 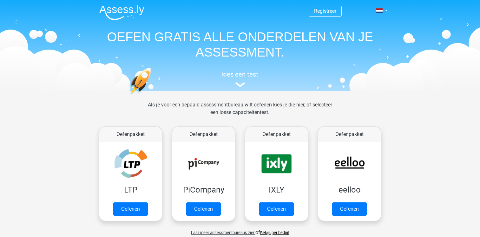 I want to click on h5: kies een test, so click(x=240, y=74).